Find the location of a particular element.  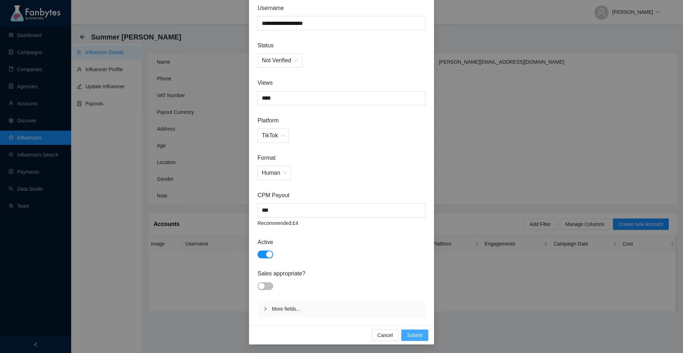

button: Submit is located at coordinates (415, 335).